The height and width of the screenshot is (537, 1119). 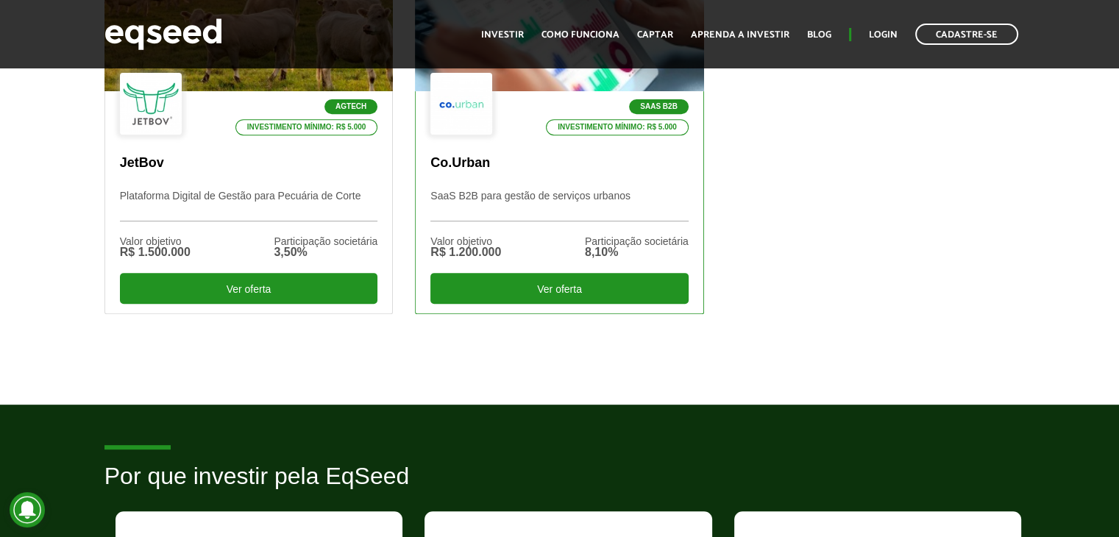 I want to click on a: Captar, so click(x=655, y=35).